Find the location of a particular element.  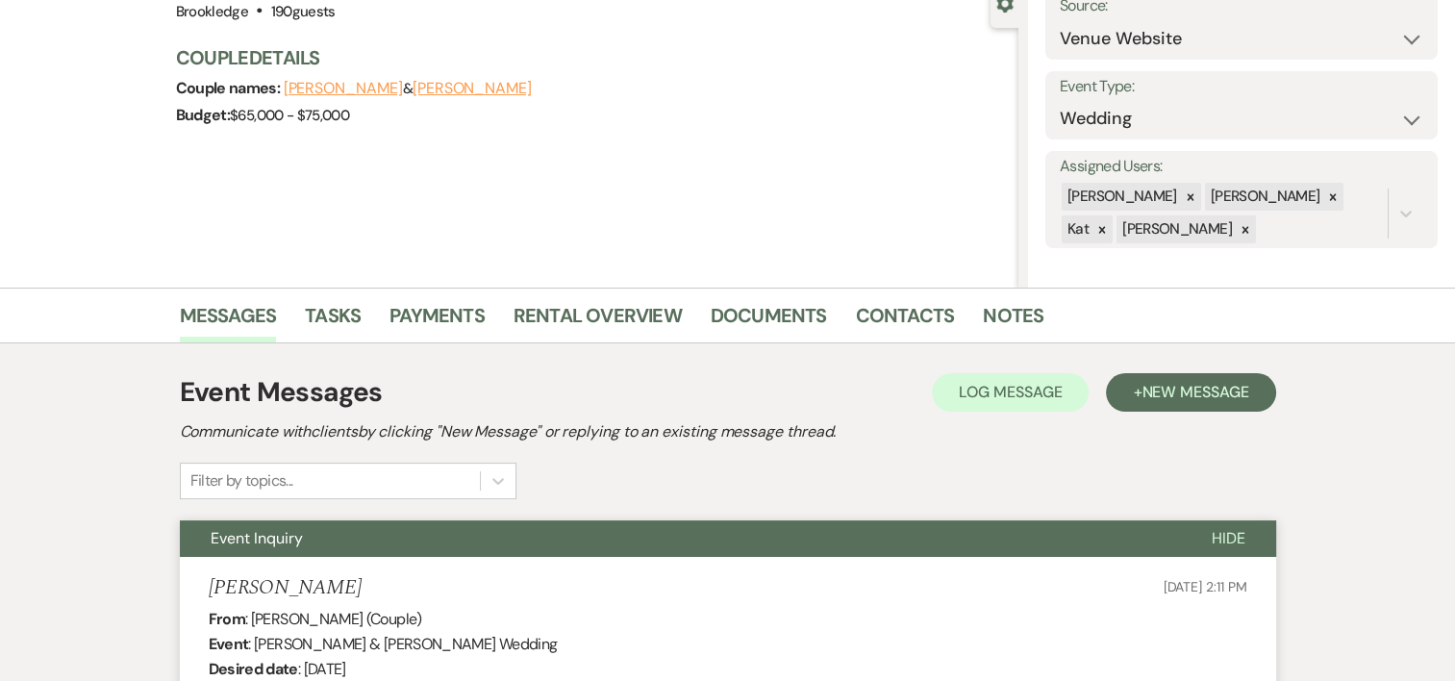

h3: Couple Details is located at coordinates (588, 58).